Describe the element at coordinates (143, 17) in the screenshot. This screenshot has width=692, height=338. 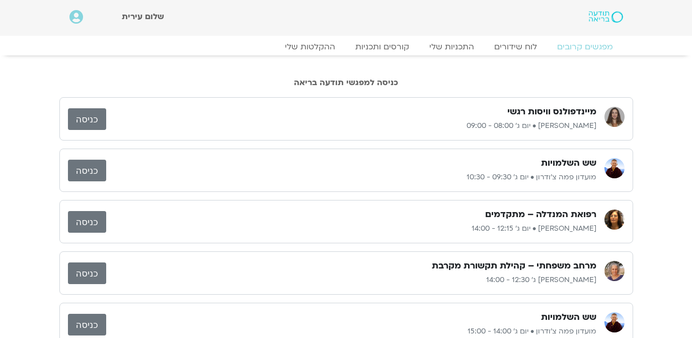
I see `span: שלום עירית` at that location.